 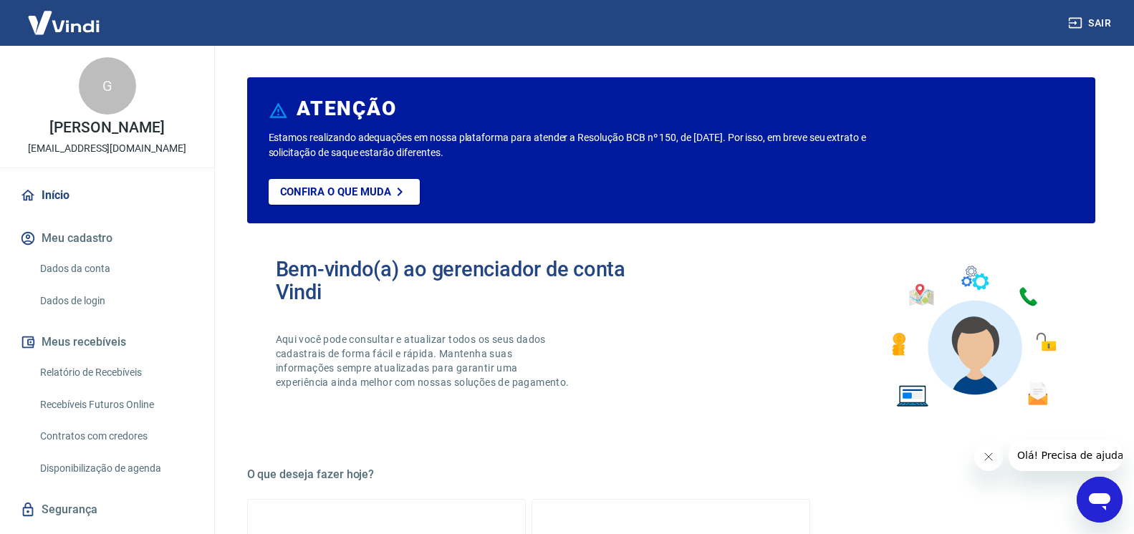 I want to click on a: Confira o que muda, so click(x=344, y=192).